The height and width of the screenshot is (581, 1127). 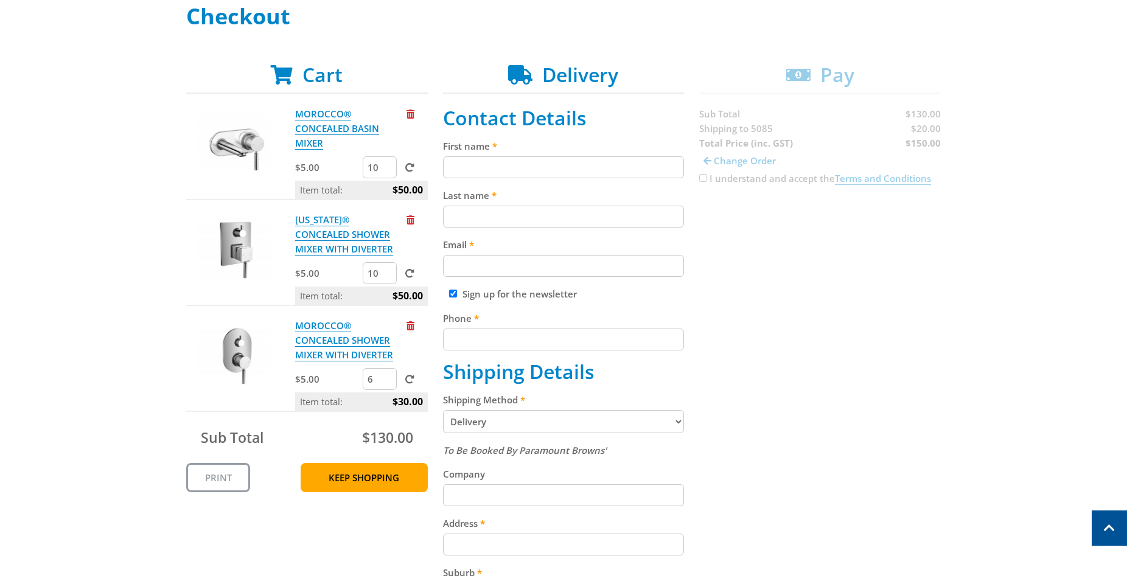 I want to click on label: Company, so click(x=564, y=474).